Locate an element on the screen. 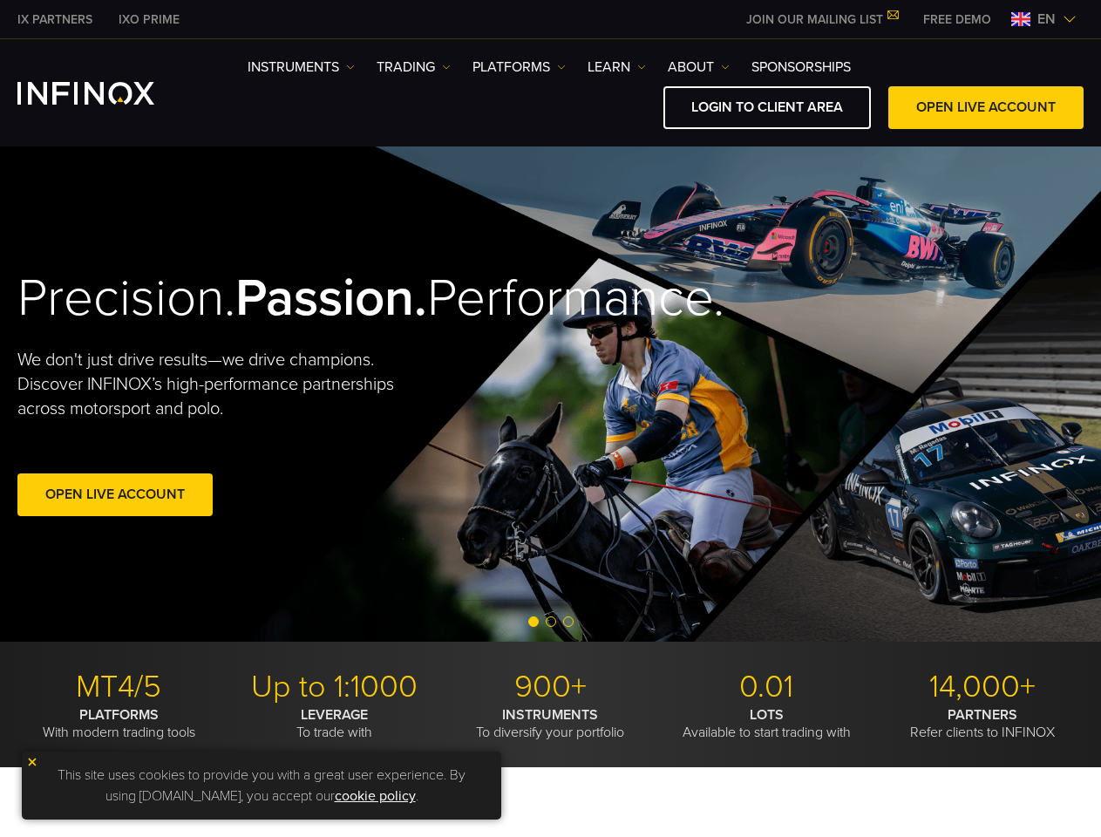  p: 0.01 is located at coordinates (766, 687).